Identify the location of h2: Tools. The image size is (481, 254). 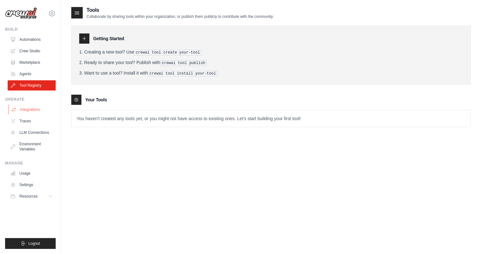
(180, 10).